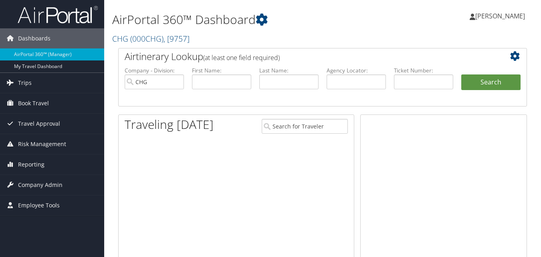  Describe the element at coordinates (356, 71) in the screenshot. I see `label: Agency Locator:` at that location.